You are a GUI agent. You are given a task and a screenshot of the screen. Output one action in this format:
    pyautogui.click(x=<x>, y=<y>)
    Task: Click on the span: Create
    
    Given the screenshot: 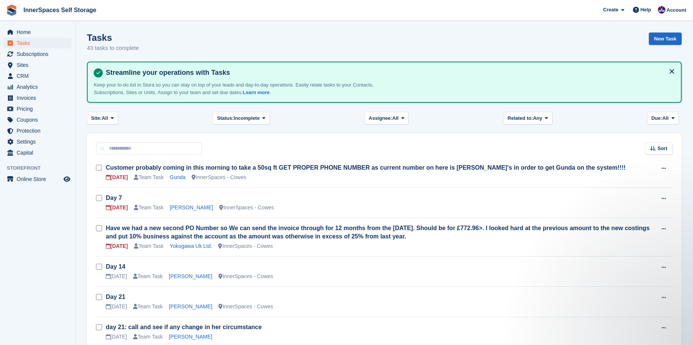 What is the action you would take?
    pyautogui.click(x=610, y=10)
    